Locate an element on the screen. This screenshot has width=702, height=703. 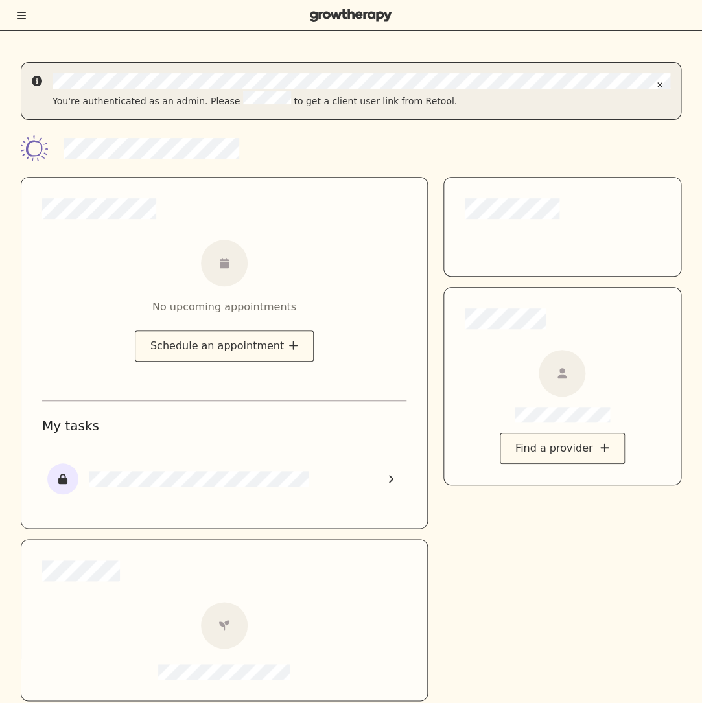
h1: My tasks is located at coordinates (224, 426).